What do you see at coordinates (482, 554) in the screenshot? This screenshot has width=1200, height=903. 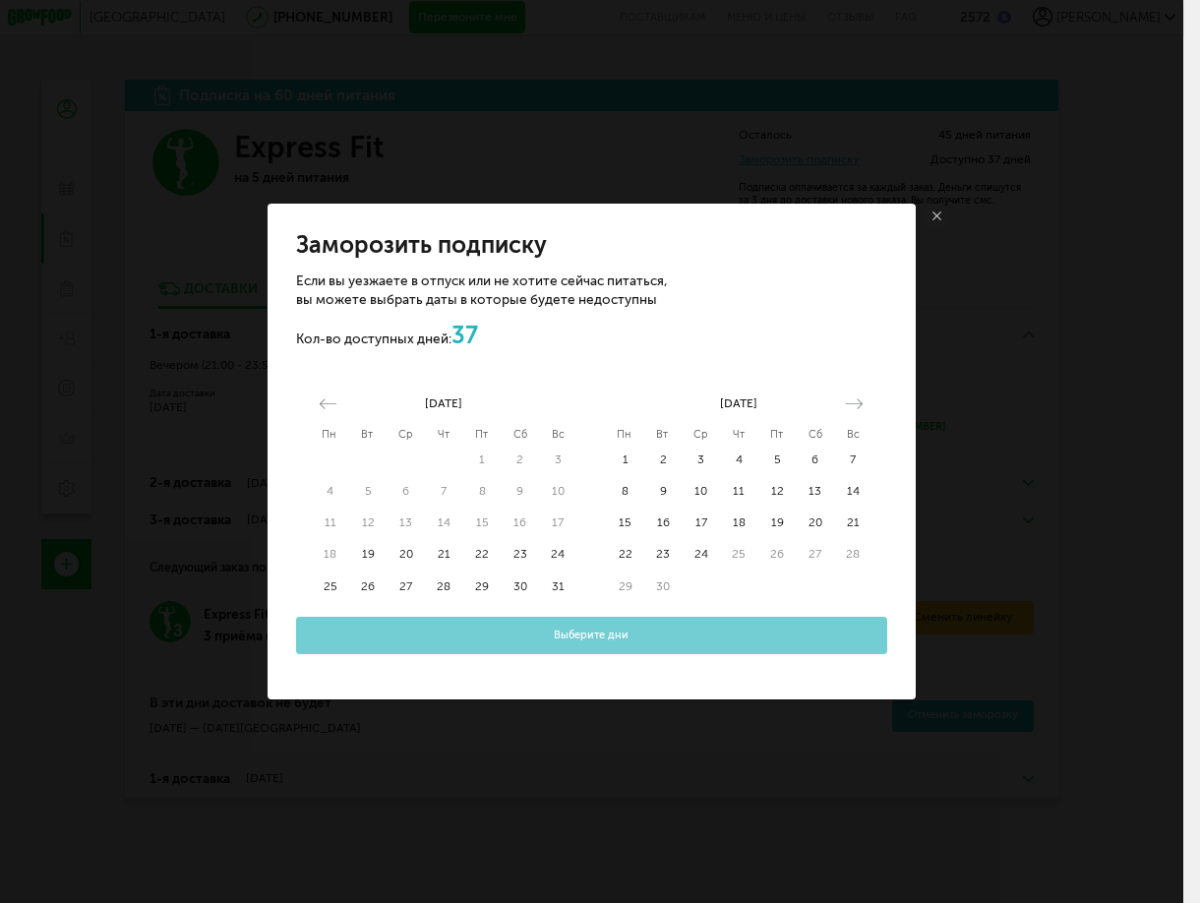 I see `td: Choose Friday, August 22, 2025 as your start date.` at bounding box center [482, 554].